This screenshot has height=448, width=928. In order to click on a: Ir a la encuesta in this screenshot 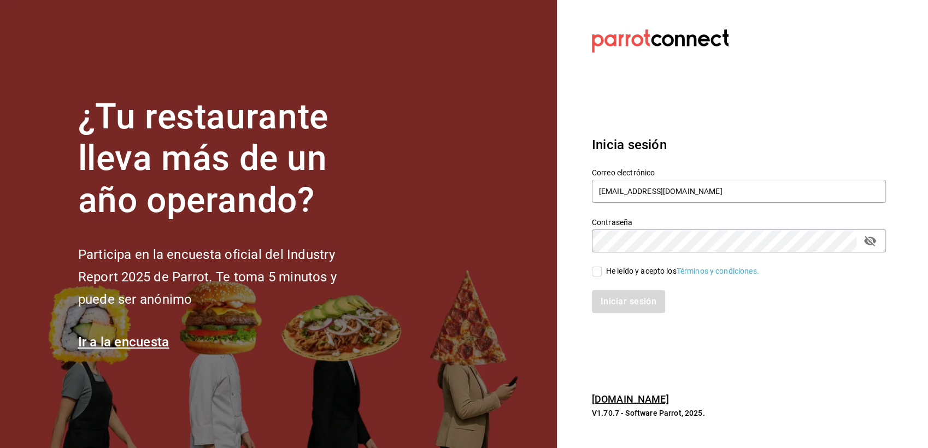, I will do `click(123, 342)`.